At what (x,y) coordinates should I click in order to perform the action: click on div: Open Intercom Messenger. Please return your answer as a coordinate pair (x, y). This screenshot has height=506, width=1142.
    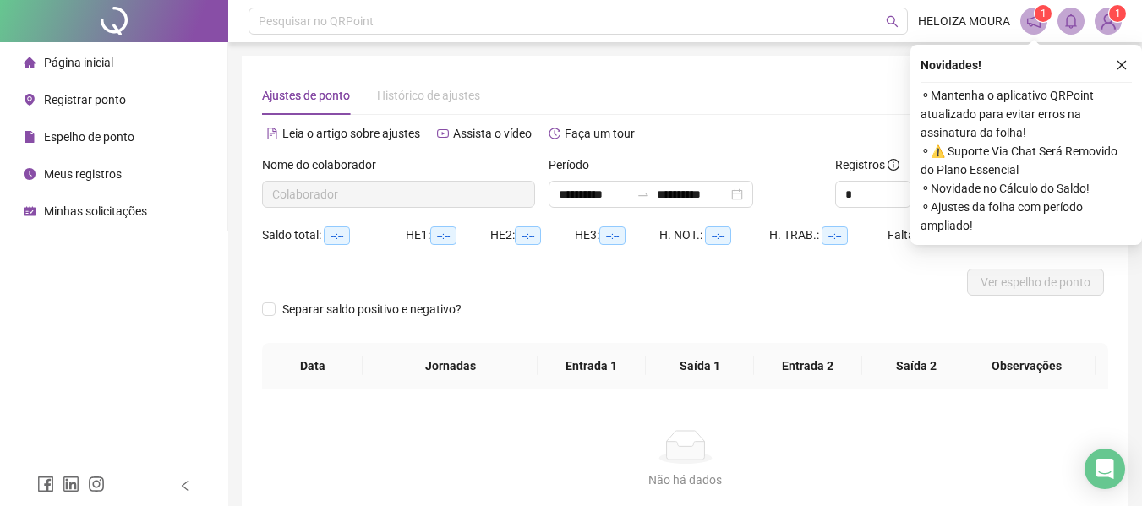
    Looking at the image, I should click on (1104, 469).